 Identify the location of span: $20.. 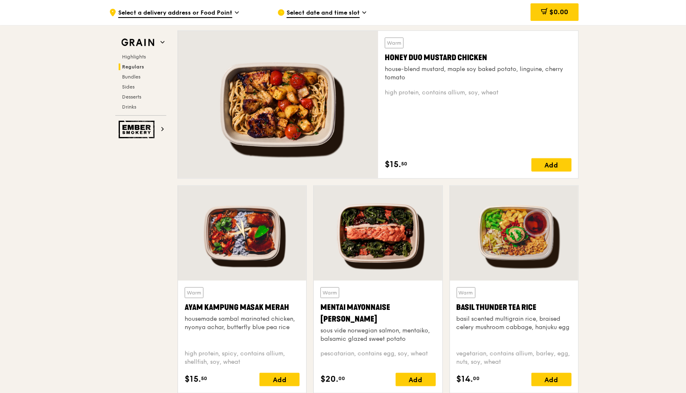
(329, 379).